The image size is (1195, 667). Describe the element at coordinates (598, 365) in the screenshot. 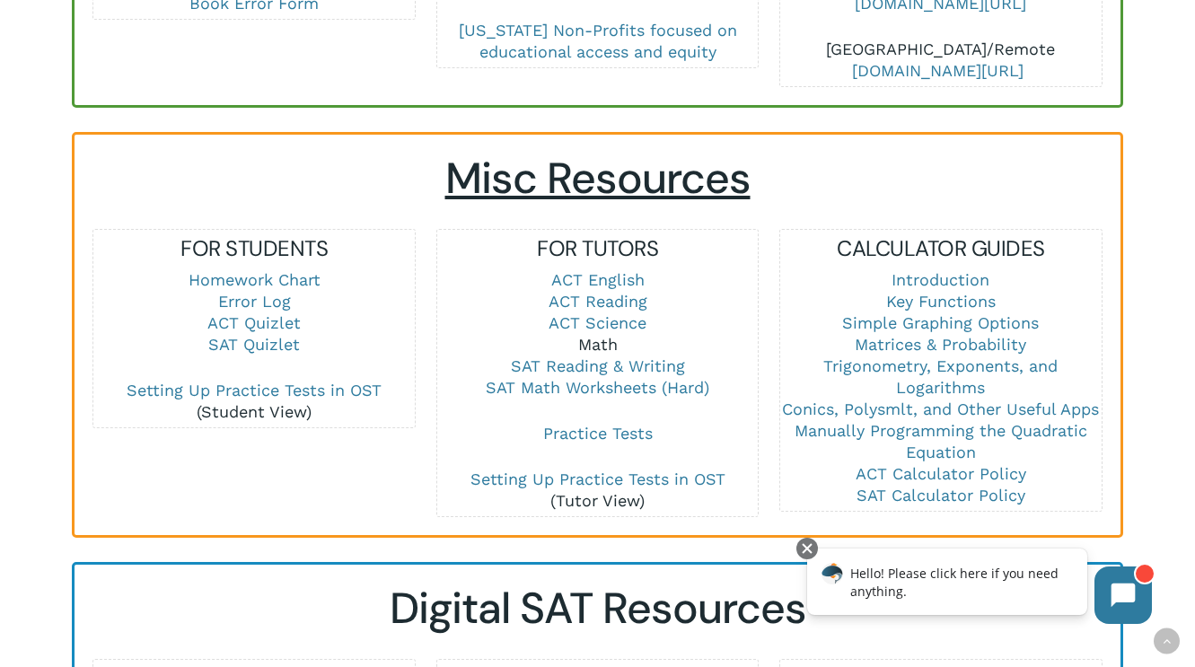

I see `a: SAT Reading & Writing` at that location.